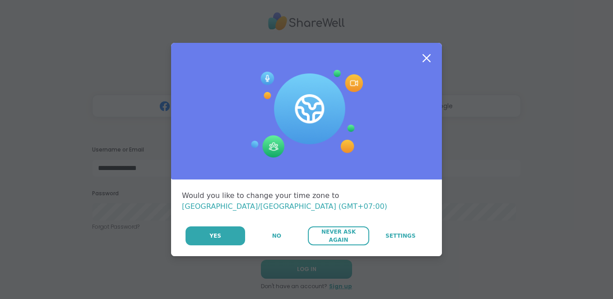  I want to click on span: Never Ask Again, so click(338, 236).